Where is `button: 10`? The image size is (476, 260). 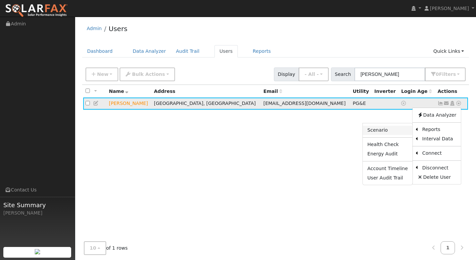 button: 10 is located at coordinates (95, 248).